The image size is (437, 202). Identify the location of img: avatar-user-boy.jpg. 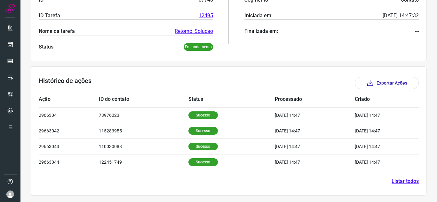
(10, 195).